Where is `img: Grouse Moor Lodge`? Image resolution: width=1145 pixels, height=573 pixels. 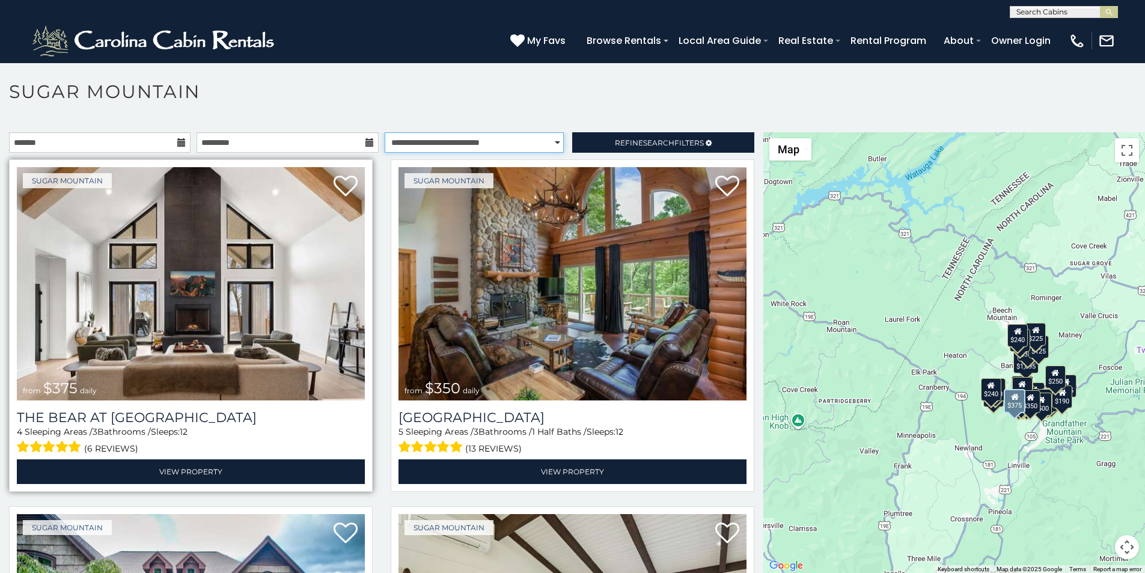
img: Grouse Moor Lodge is located at coordinates (572, 284).